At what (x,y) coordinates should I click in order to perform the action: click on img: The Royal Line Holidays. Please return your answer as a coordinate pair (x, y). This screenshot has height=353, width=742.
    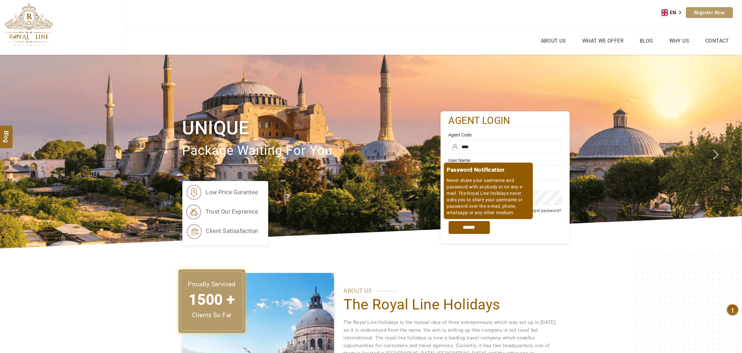
    Looking at the image, I should click on (29, 25).